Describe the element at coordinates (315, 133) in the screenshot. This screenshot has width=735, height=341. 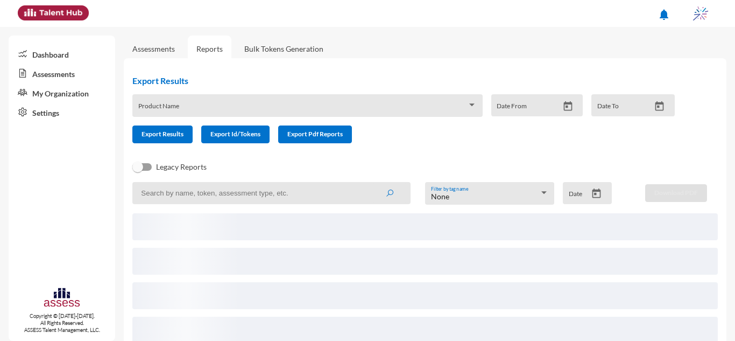
I see `span: Export Pdf Reports` at that location.